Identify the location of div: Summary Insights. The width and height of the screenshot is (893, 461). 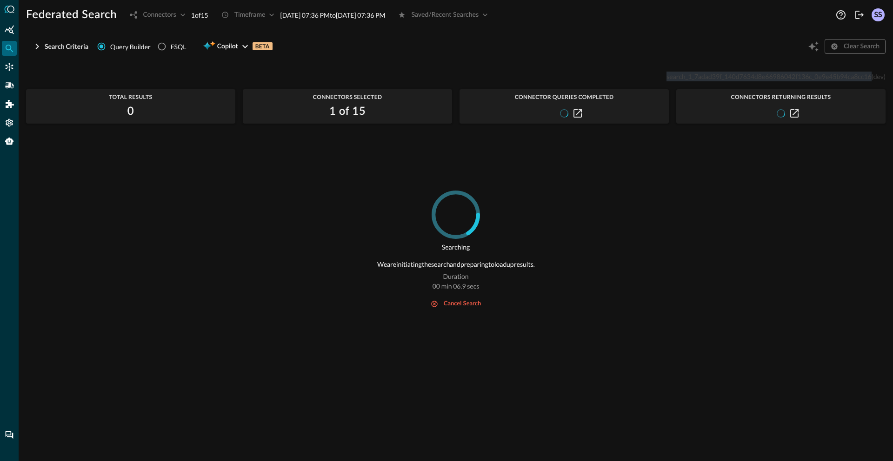
(9, 30).